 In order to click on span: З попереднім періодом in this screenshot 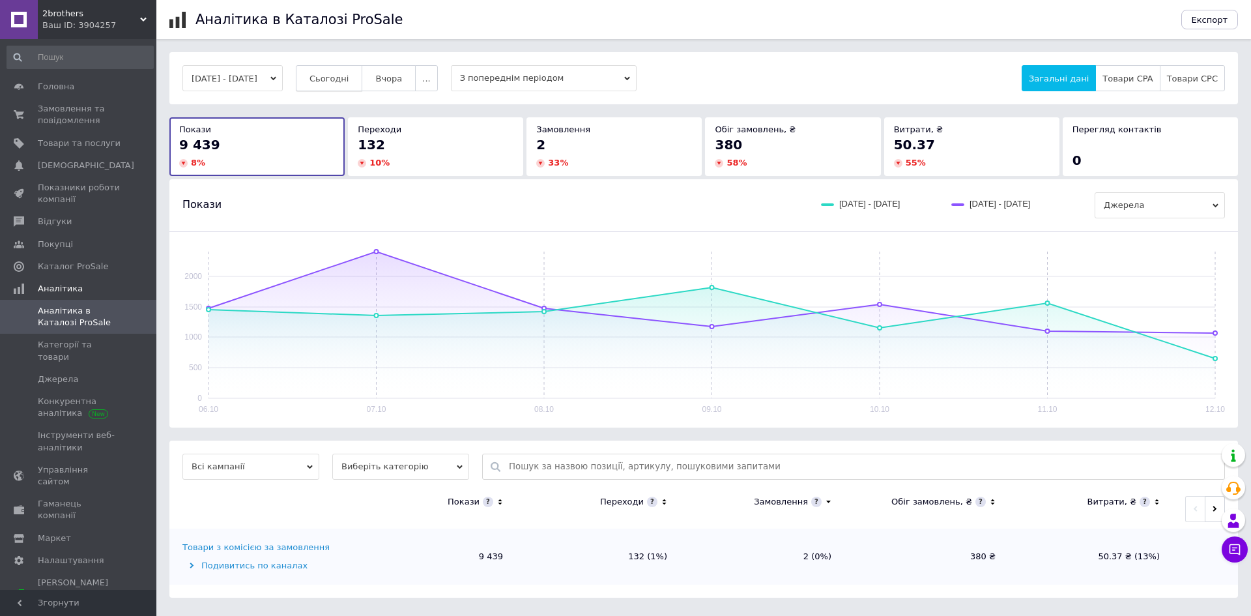, I will do `click(543, 78)`.